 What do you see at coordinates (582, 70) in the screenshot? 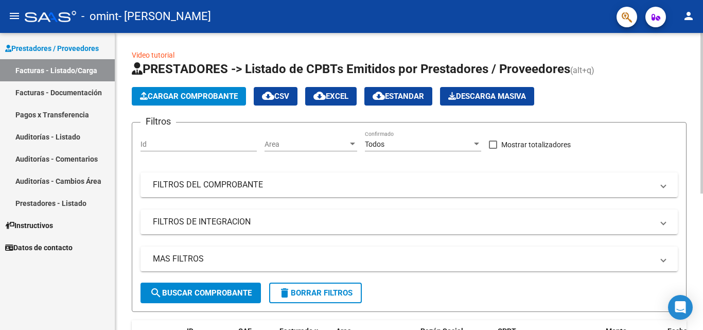
I see `span: (alt+q)` at bounding box center [582, 70].